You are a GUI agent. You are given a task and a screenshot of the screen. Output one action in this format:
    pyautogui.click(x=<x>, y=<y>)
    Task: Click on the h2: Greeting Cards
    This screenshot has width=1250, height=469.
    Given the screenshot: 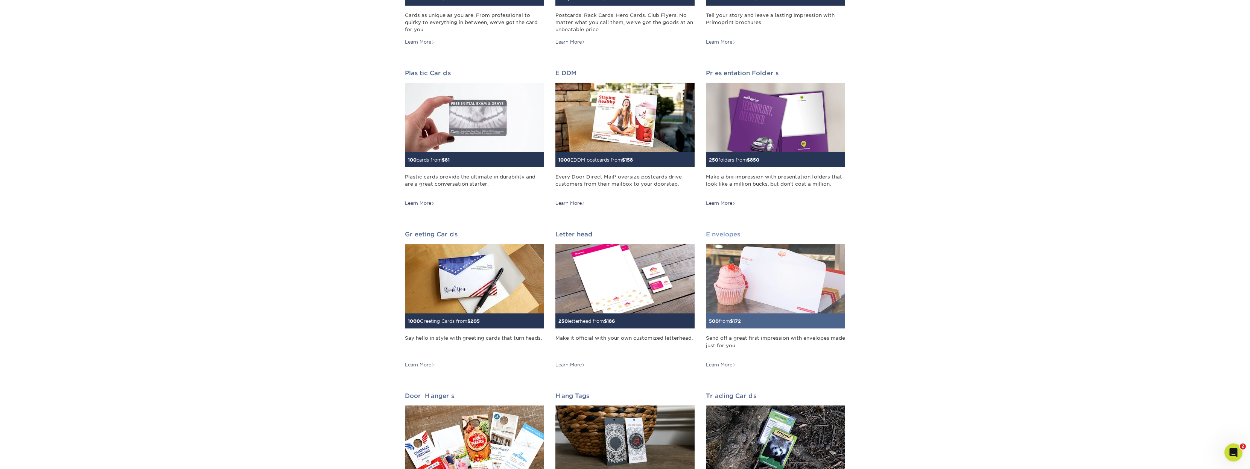 What is the action you would take?
    pyautogui.click(x=474, y=234)
    